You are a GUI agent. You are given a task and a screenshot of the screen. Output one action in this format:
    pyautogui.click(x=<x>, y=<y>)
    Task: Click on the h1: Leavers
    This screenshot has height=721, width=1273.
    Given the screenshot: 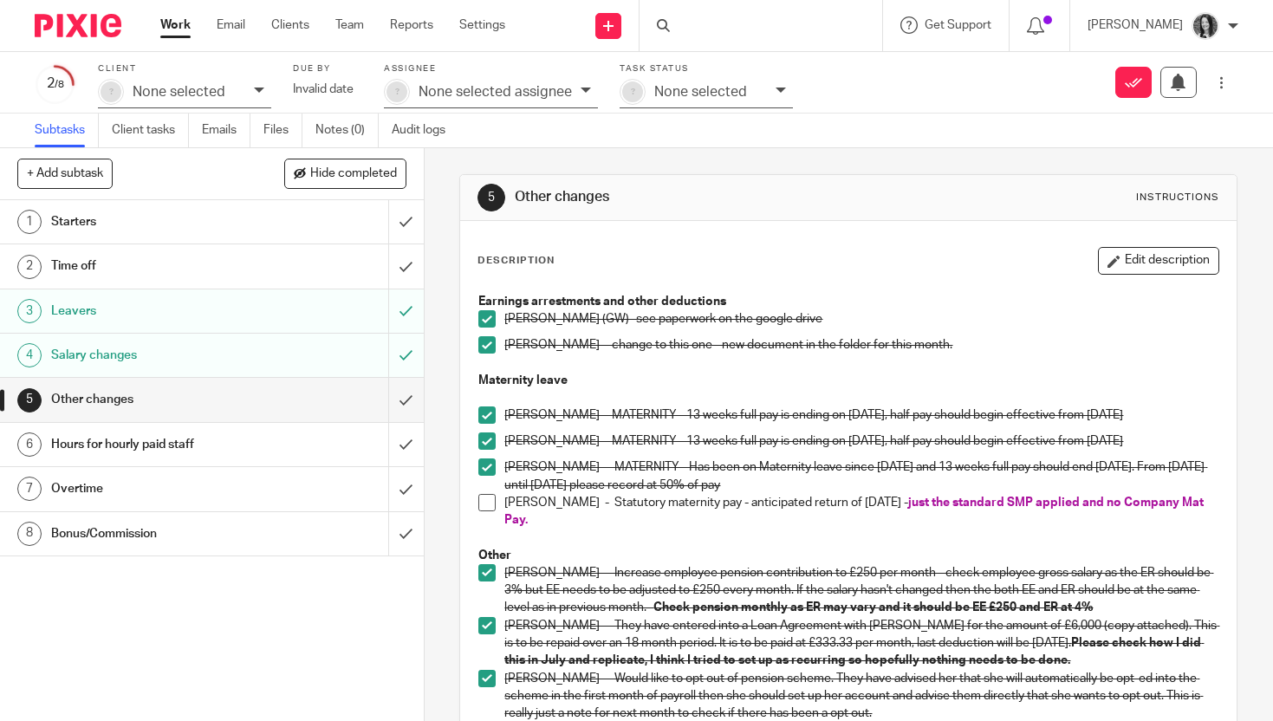 What is the action you would take?
    pyautogui.click(x=158, y=311)
    